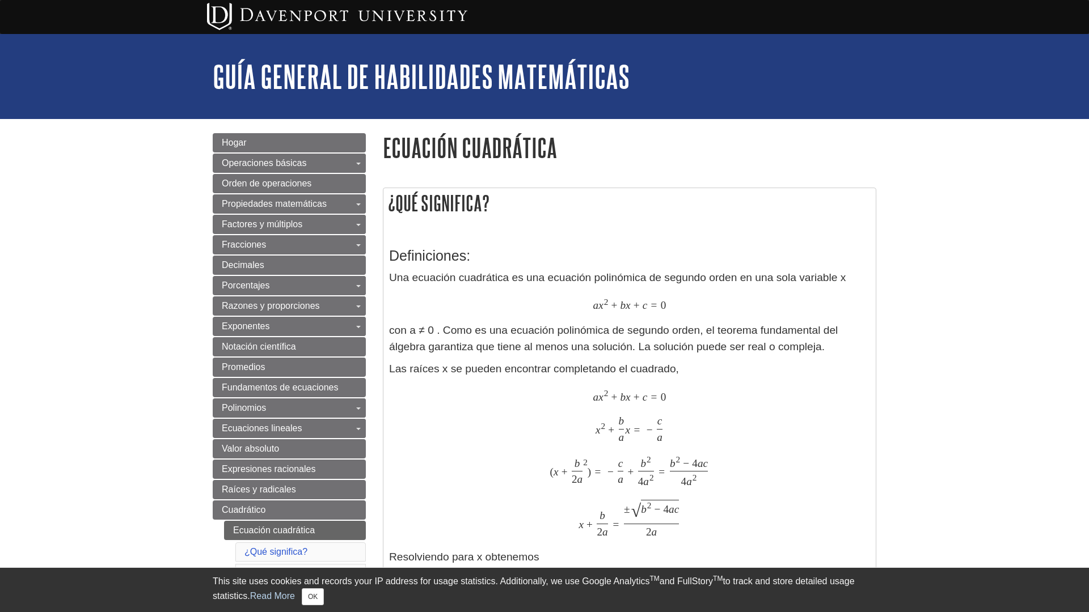 This screenshot has height=612, width=1089. Describe the element at coordinates (289, 408) in the screenshot. I see `a: Polinomios` at that location.